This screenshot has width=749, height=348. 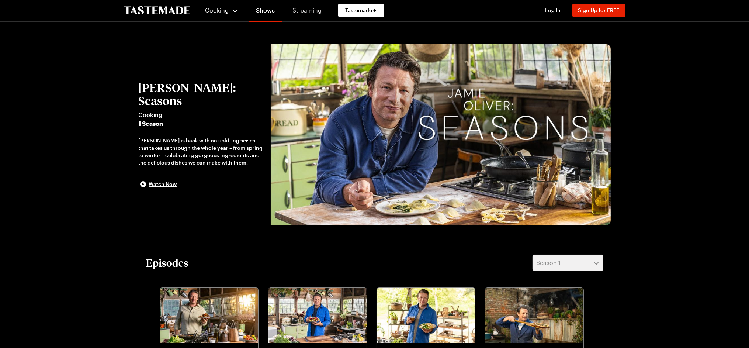 What do you see at coordinates (599, 10) in the screenshot?
I see `button: Sign Up for FREE` at bounding box center [599, 10].